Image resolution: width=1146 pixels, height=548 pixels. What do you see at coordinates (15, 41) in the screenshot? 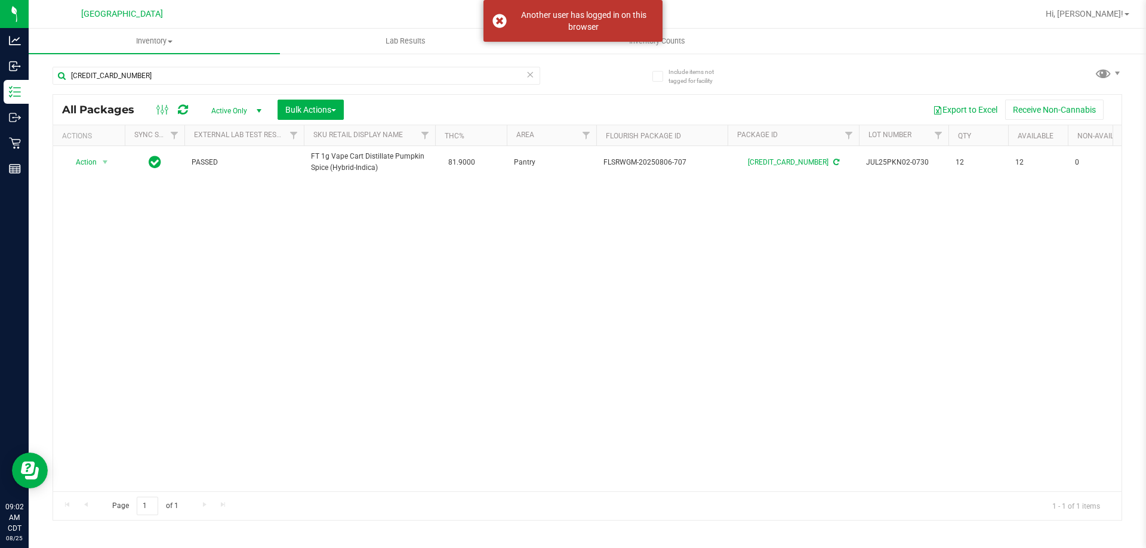
I see `inline-svg: Analytics` at bounding box center [15, 41].